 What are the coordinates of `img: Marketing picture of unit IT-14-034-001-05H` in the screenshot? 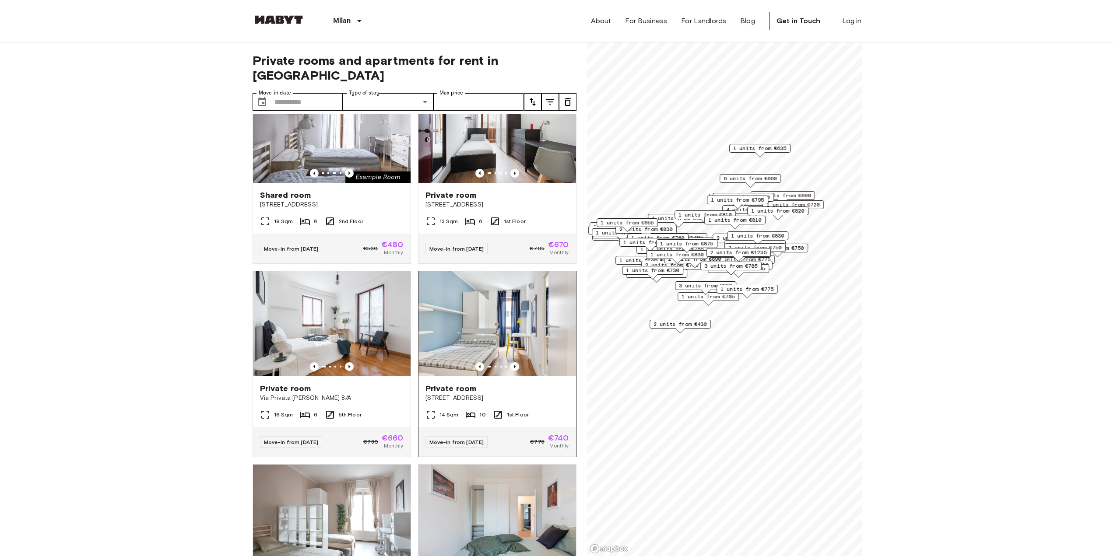 It's located at (497, 130).